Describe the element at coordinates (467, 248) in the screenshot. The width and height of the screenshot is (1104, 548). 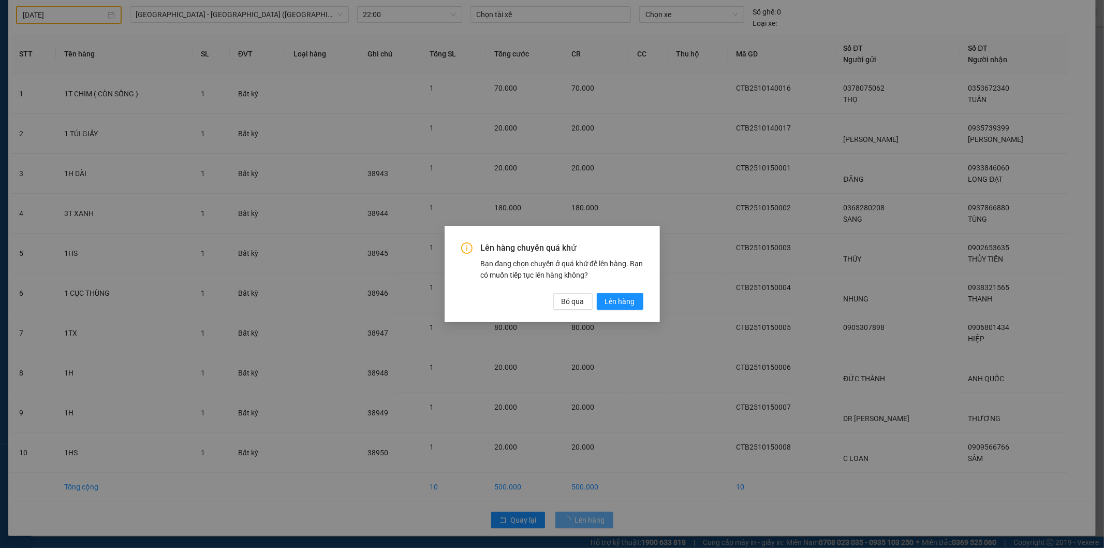
I see `span: info-circle` at that location.